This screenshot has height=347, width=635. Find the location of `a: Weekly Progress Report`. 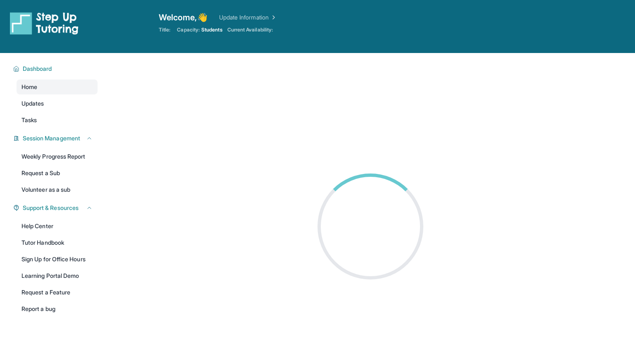

a: Weekly Progress Report is located at coordinates (57, 156).